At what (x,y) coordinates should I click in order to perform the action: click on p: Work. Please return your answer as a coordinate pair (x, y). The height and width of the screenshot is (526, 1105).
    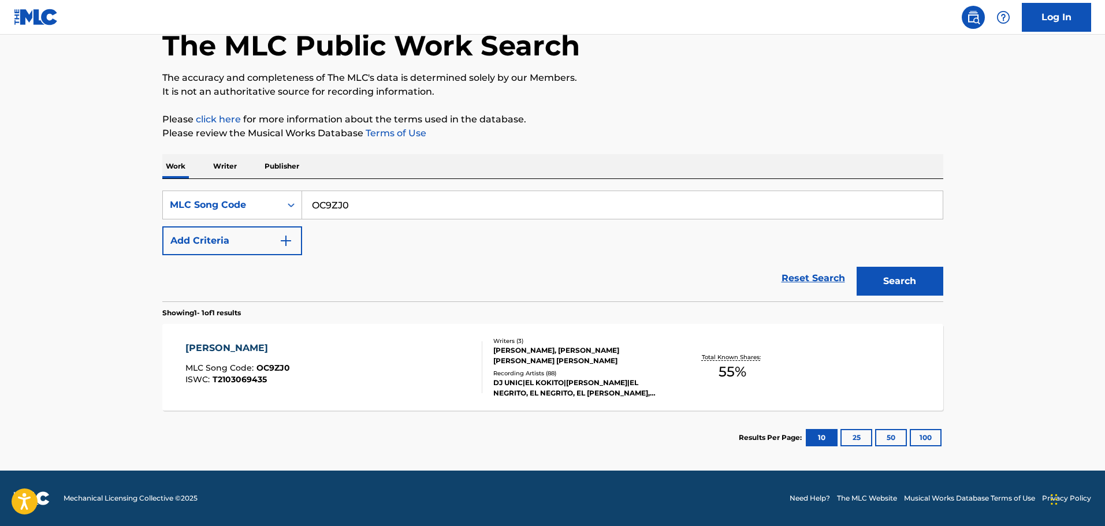
    Looking at the image, I should click on (176, 166).